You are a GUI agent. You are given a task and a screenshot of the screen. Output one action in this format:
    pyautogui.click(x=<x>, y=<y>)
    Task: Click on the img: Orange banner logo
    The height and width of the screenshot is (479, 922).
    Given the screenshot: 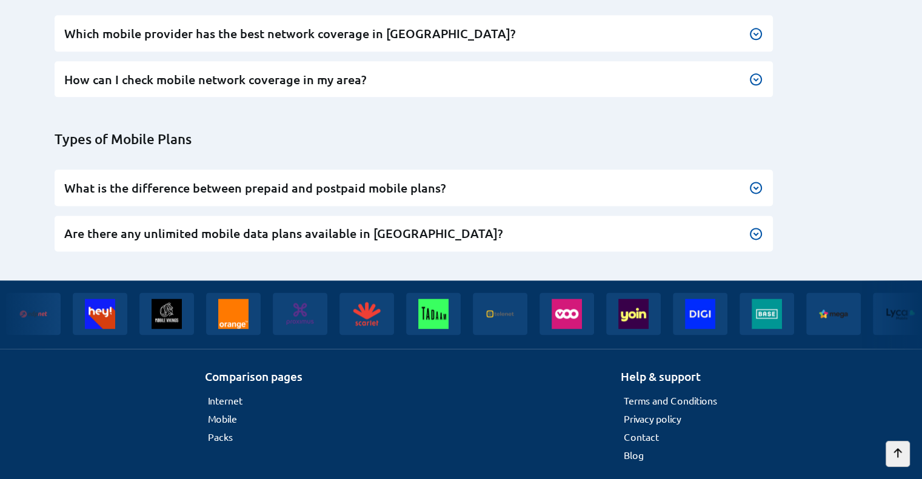 What is the action you would take?
    pyautogui.click(x=230, y=314)
    